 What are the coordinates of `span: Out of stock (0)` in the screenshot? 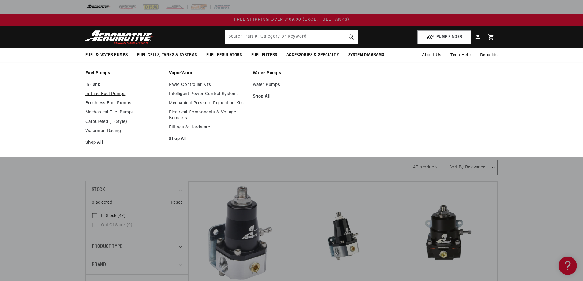 It's located at (117, 226).